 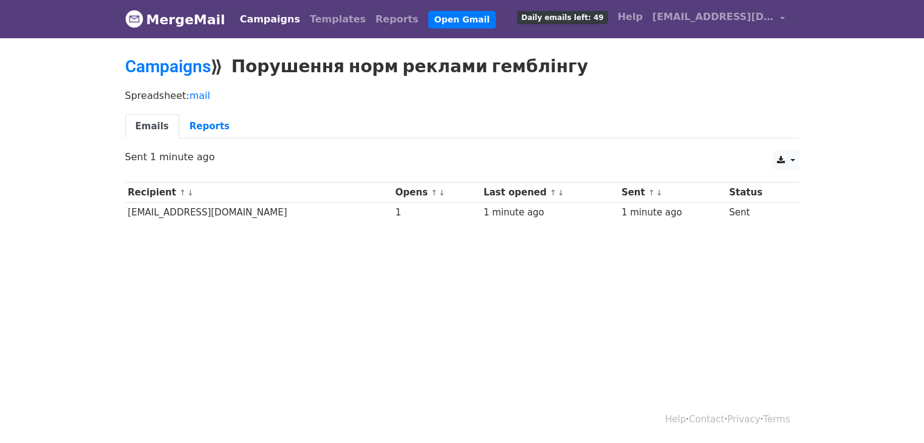 I want to click on a: mail, so click(x=200, y=95).